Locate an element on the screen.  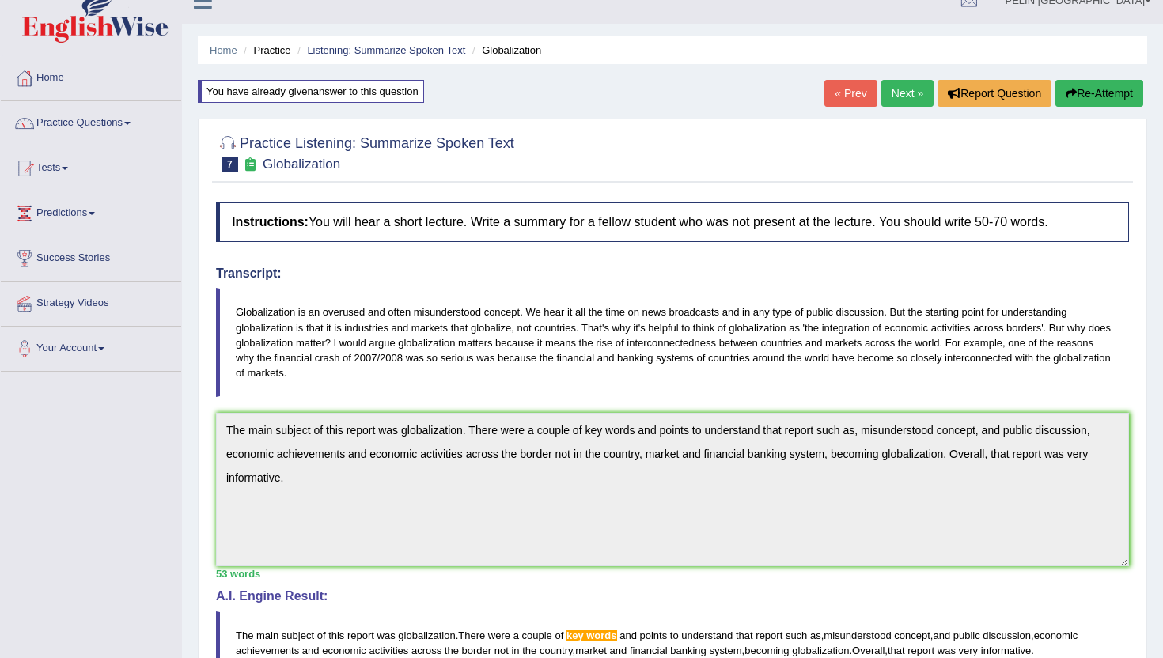
span: financial is located at coordinates (649, 650).